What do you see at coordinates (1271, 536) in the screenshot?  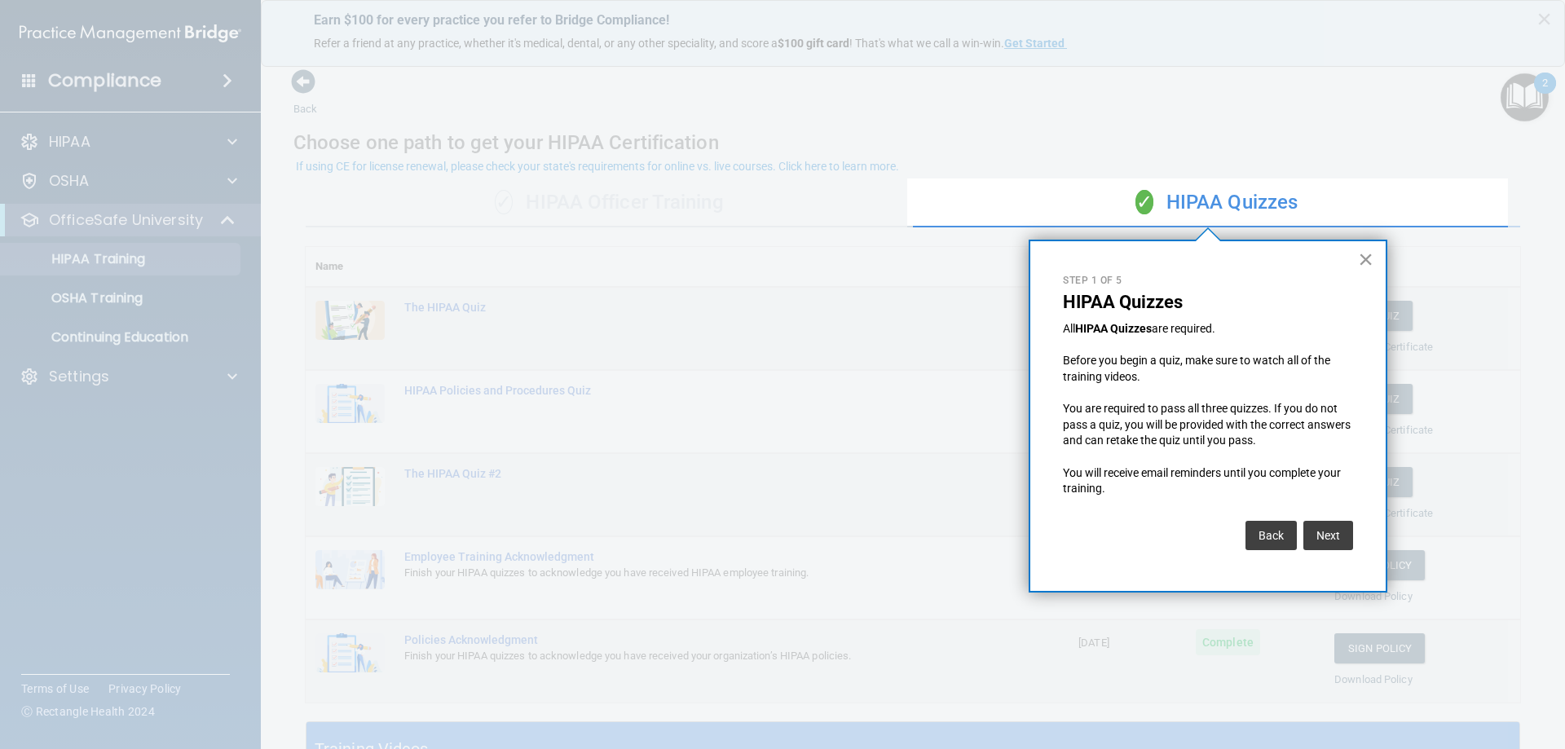 I see `button: Back` at bounding box center [1271, 536].